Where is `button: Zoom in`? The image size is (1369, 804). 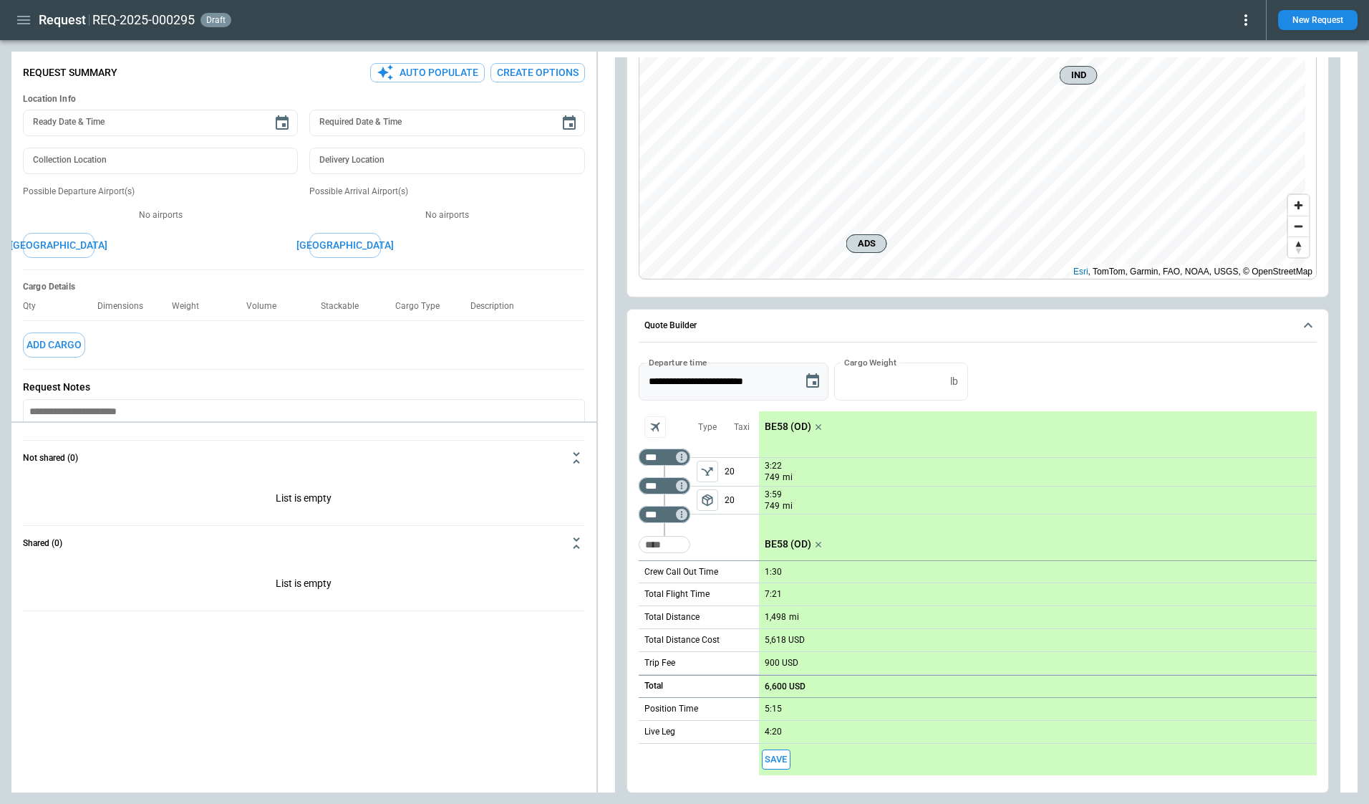 button: Zoom in is located at coordinates (1299, 205).